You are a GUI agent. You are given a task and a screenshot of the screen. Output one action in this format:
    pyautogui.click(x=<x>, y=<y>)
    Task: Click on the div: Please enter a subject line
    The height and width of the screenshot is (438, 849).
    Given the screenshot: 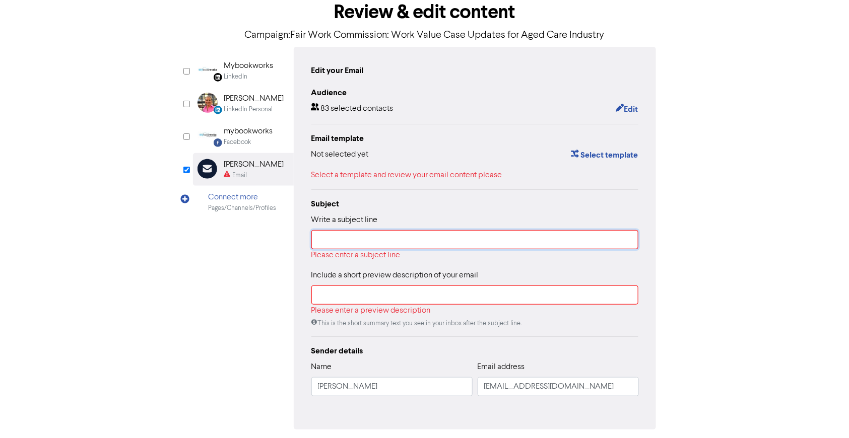 What is the action you would take?
    pyautogui.click(x=475, y=256)
    